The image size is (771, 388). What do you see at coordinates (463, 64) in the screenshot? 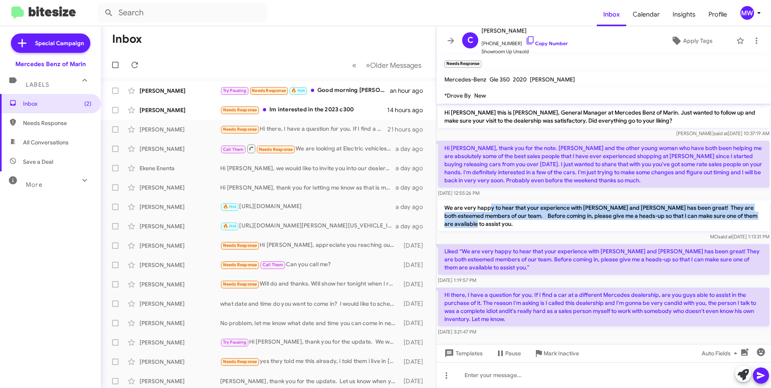
I see `small: Needs Response` at bounding box center [463, 64].